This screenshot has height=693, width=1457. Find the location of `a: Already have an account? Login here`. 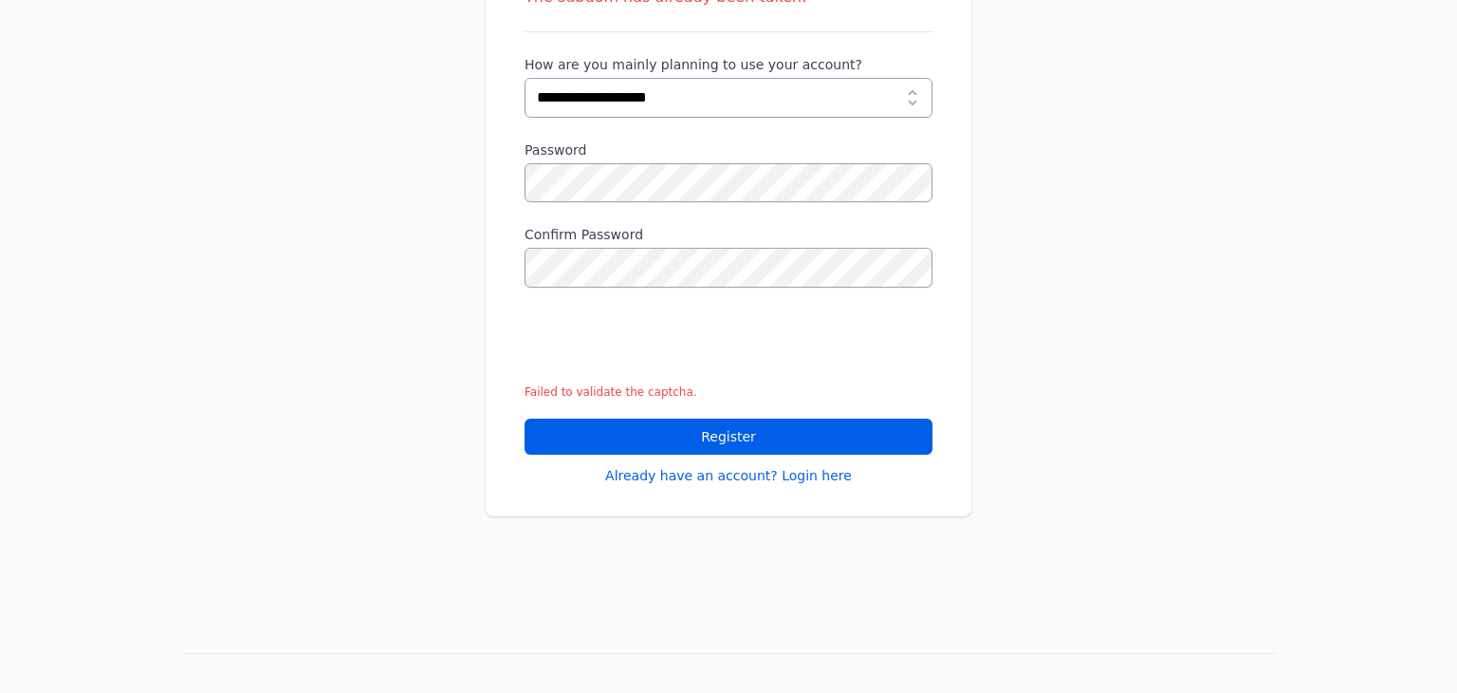

a: Already have an account? Login here is located at coordinates (729, 475).